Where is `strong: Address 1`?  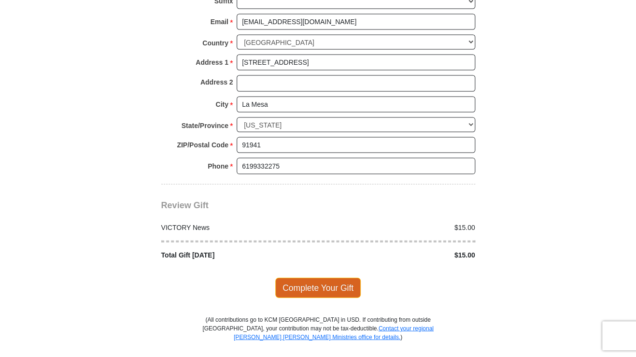 strong: Address 1 is located at coordinates (212, 62).